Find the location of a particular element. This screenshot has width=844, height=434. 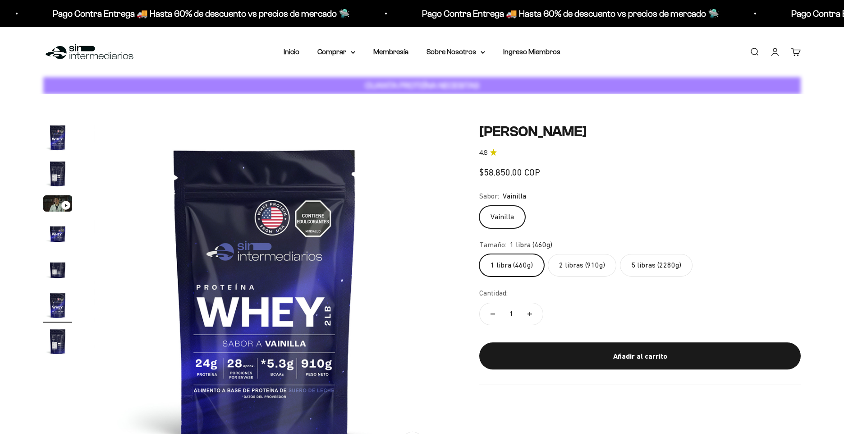

div: Añadir al carrito is located at coordinates (640, 356).